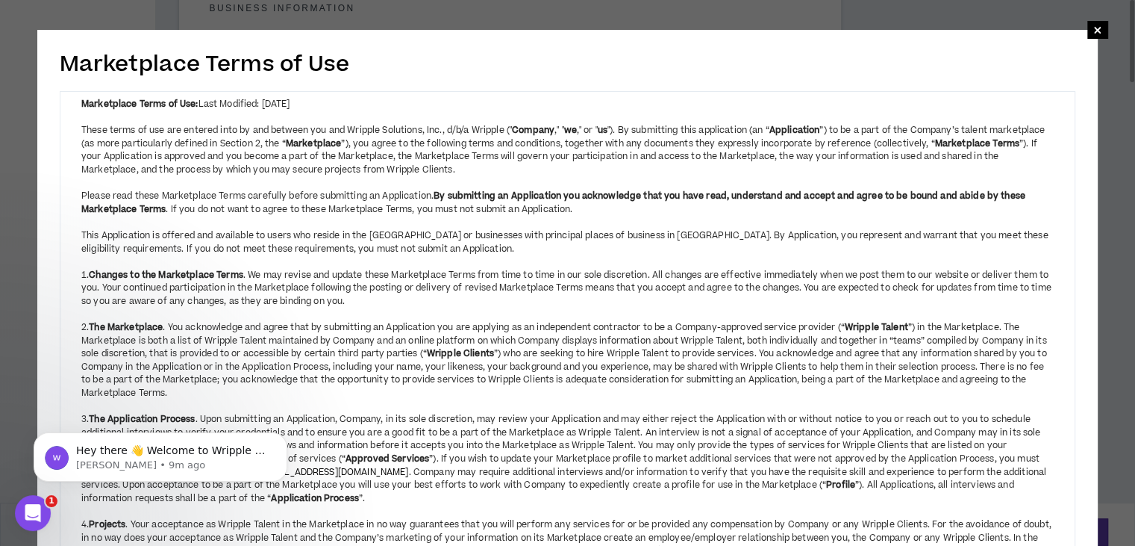 Image resolution: width=1135 pixels, height=546 pixels. Describe the element at coordinates (149, 56) in the screenshot. I see `div: message notification from Morgan, 9m ago. Hey there 👋 Welcome to Wripple 🙌 Take a look around! If...` at that location.